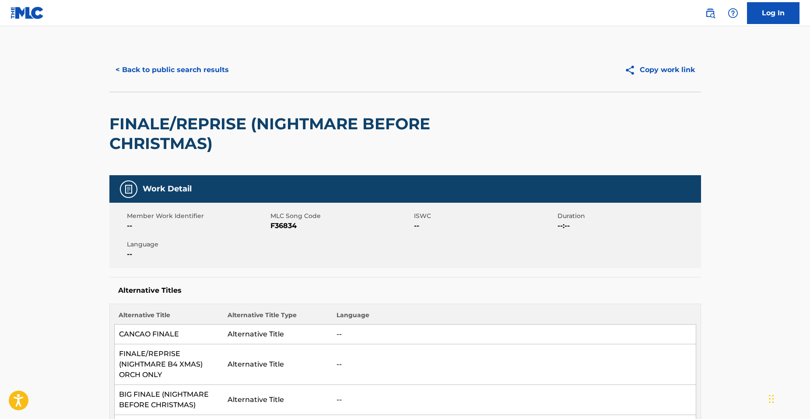  What do you see at coordinates (167, 189) in the screenshot?
I see `h5: Work Detail` at bounding box center [167, 189].